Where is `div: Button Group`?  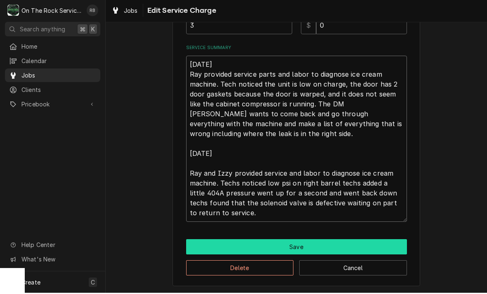 div: Button Group is located at coordinates (296, 259).